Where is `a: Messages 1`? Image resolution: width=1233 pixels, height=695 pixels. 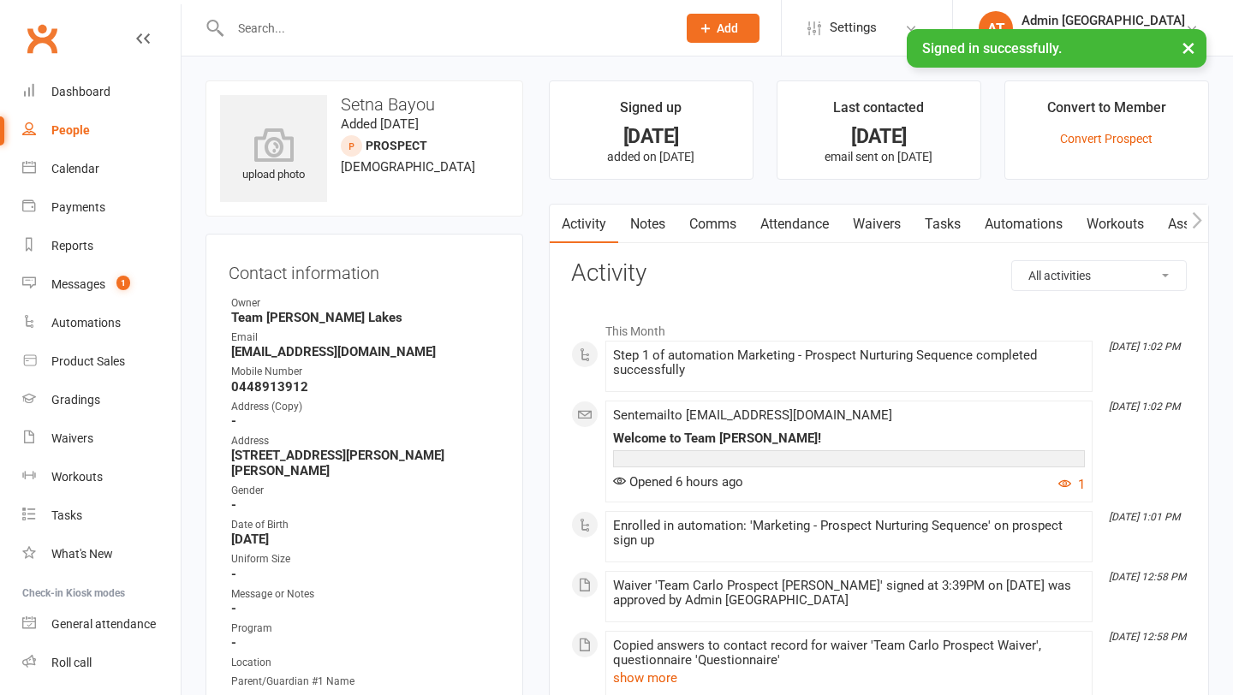 a: Messages 1 is located at coordinates (101, 284).